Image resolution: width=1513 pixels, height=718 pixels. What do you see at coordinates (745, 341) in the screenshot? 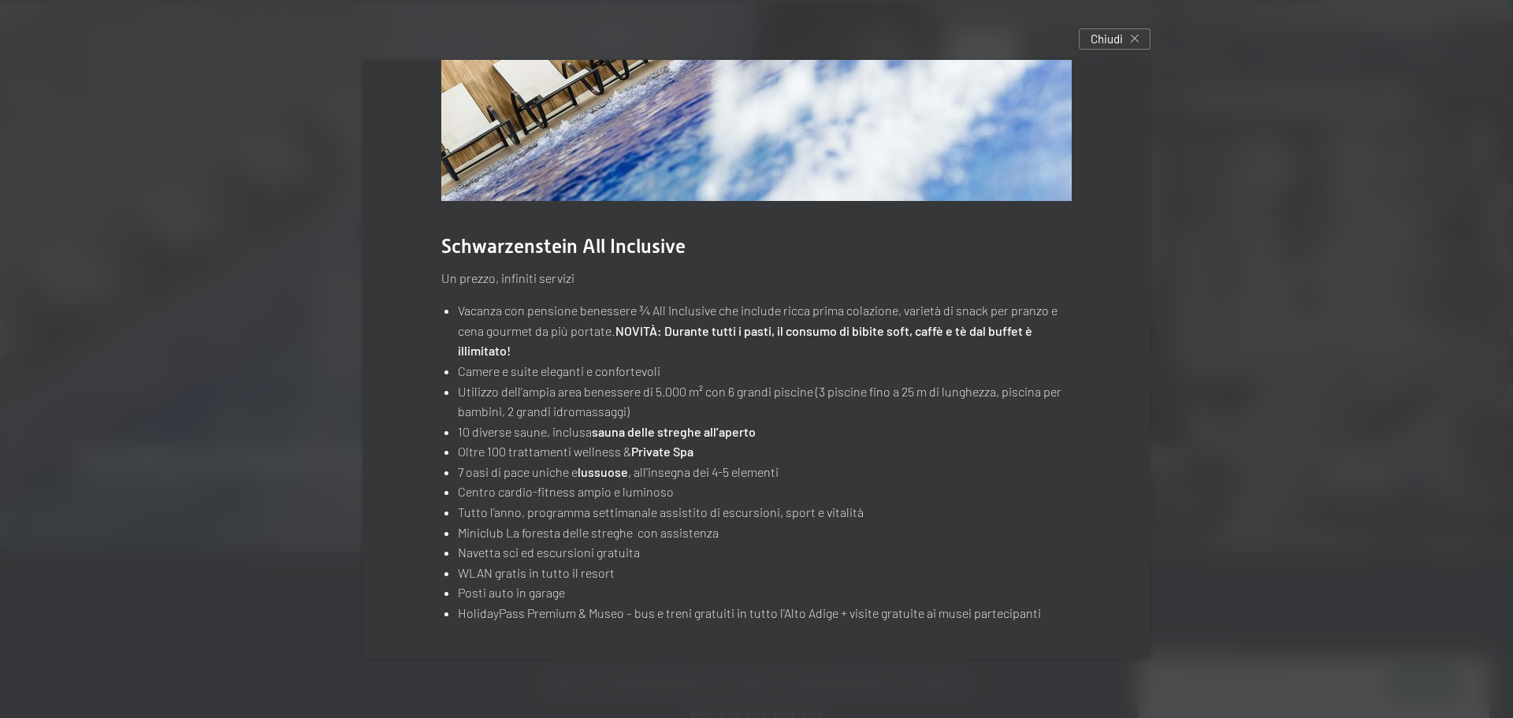
I see `strong: NOVITÀ: Durante tutti i pasti, il consumo di bibite soft, caffè e tè dal buffet è illimitato!` at bounding box center [745, 341].